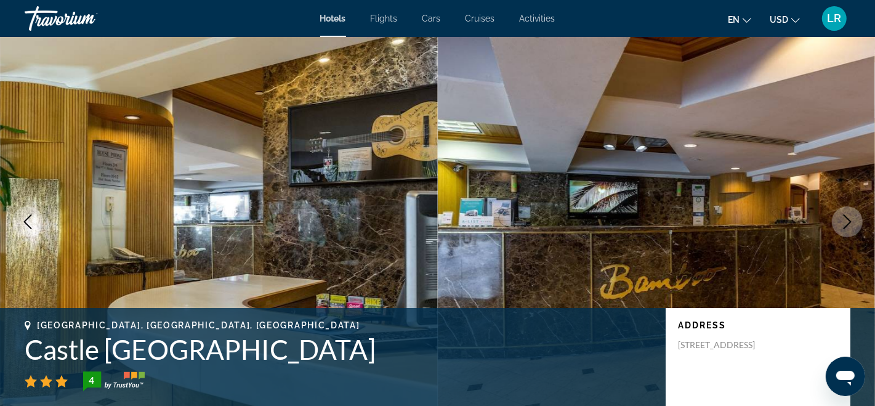  What do you see at coordinates (784, 19) in the screenshot?
I see `button: Change currency` at bounding box center [784, 19].